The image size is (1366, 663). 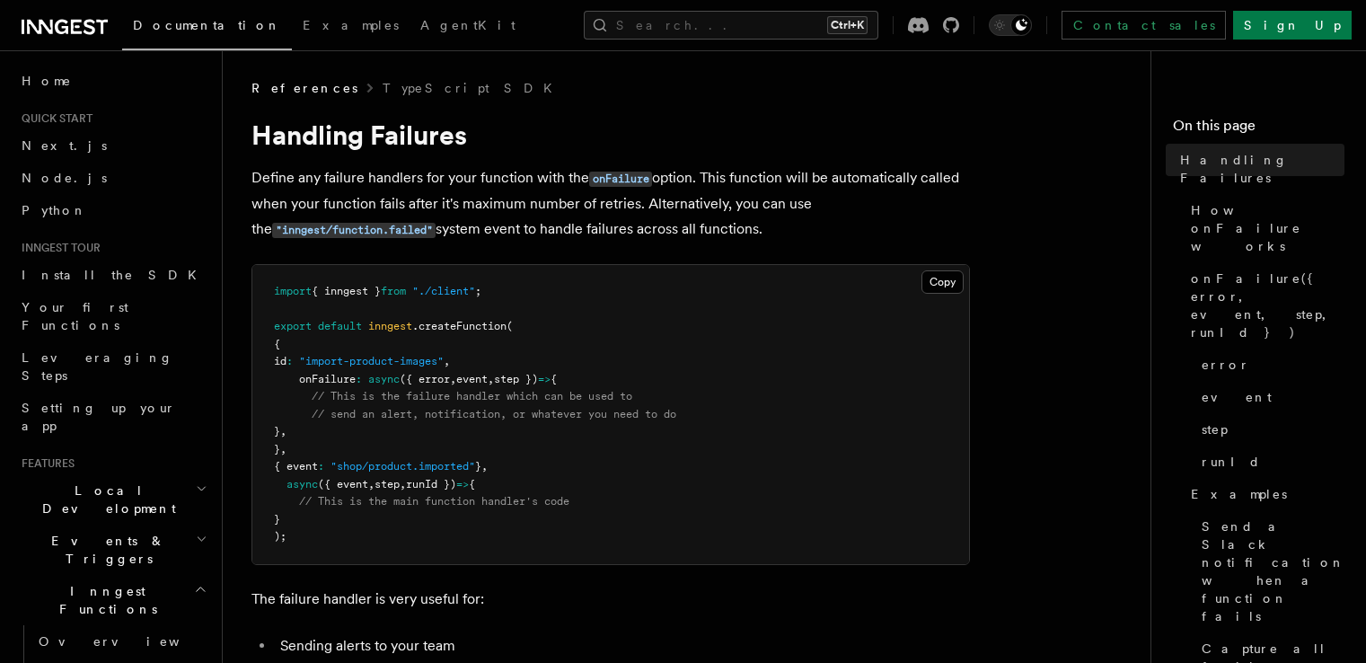 I want to click on code: "inngest/function.failed", so click(x=354, y=230).